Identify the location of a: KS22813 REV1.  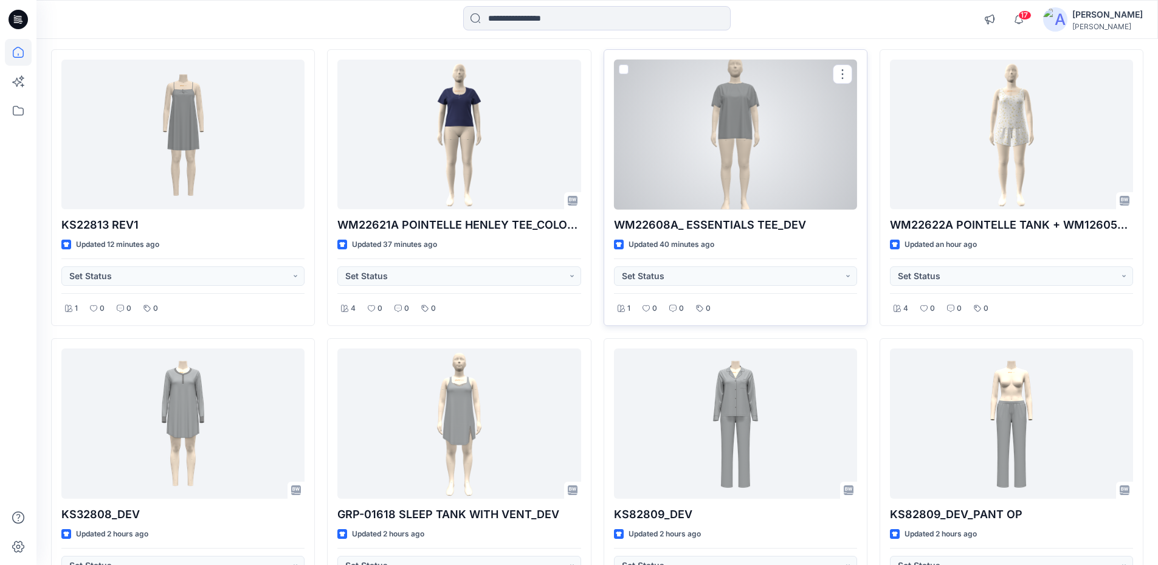
(183, 134).